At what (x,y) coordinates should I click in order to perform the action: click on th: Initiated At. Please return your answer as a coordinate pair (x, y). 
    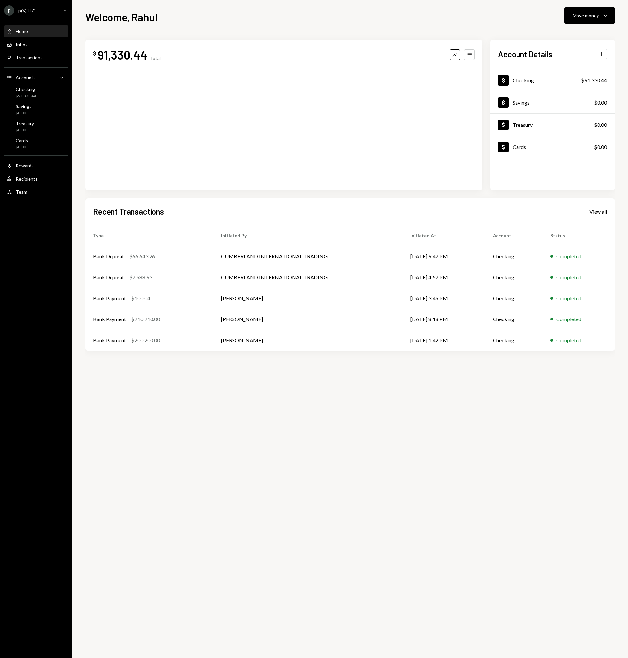
    Looking at the image, I should click on (444, 235).